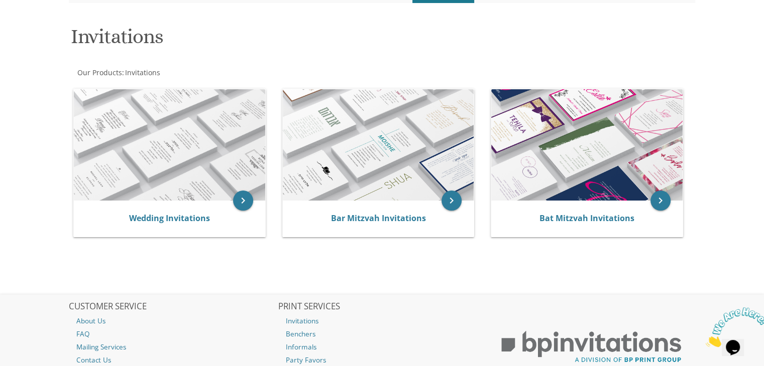 This screenshot has width=764, height=366. I want to click on h2: CUSTOMER SERVICE, so click(173, 307).